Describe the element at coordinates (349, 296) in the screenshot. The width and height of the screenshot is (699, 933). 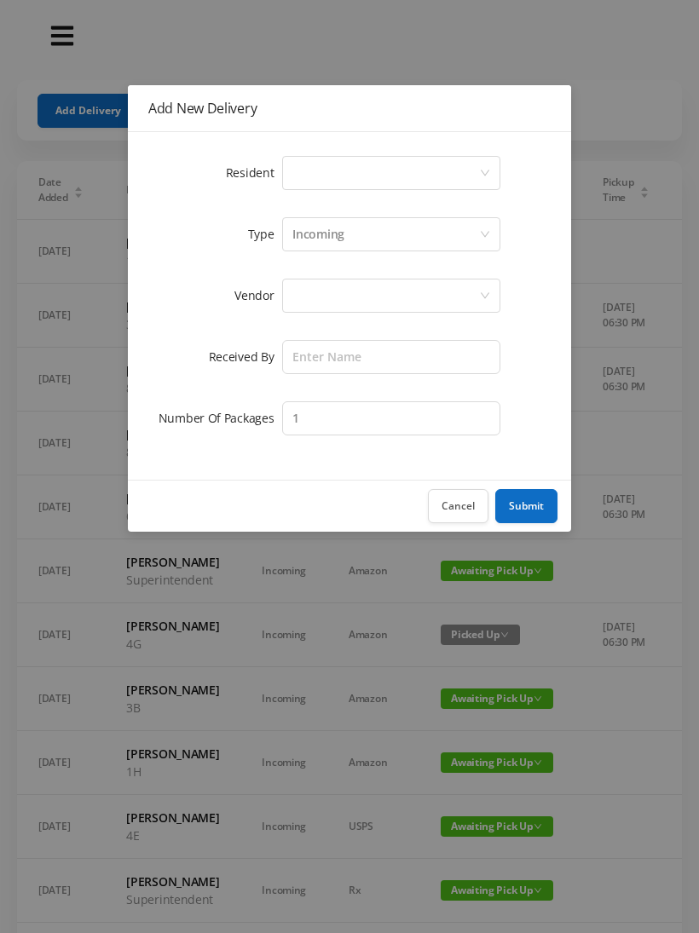
I see `form: Add New Delivery` at that location.